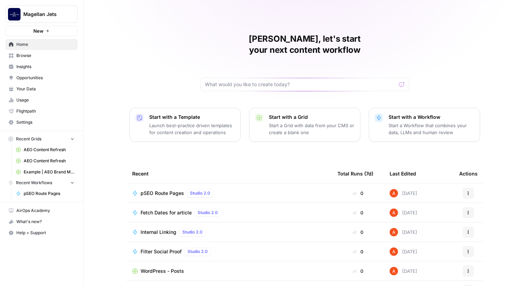 The height and width of the screenshot is (286, 526). Describe the element at coordinates (41, 56) in the screenshot. I see `a: Browse` at that location.